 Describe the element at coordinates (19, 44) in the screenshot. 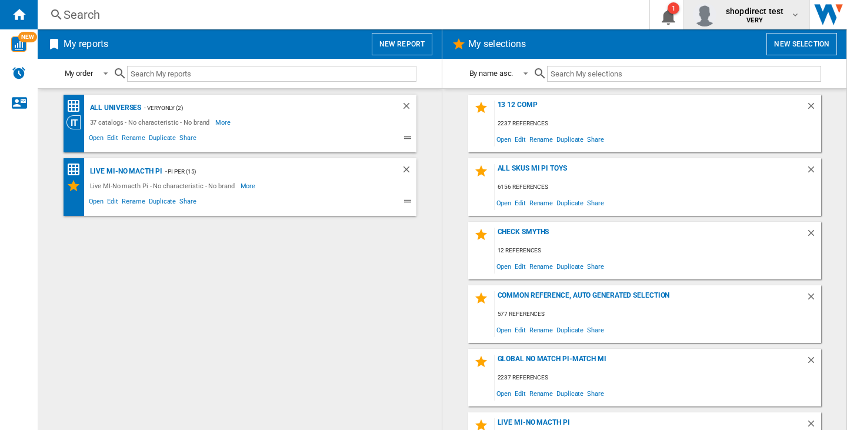

I see `img: wise-card.svg` at that location.